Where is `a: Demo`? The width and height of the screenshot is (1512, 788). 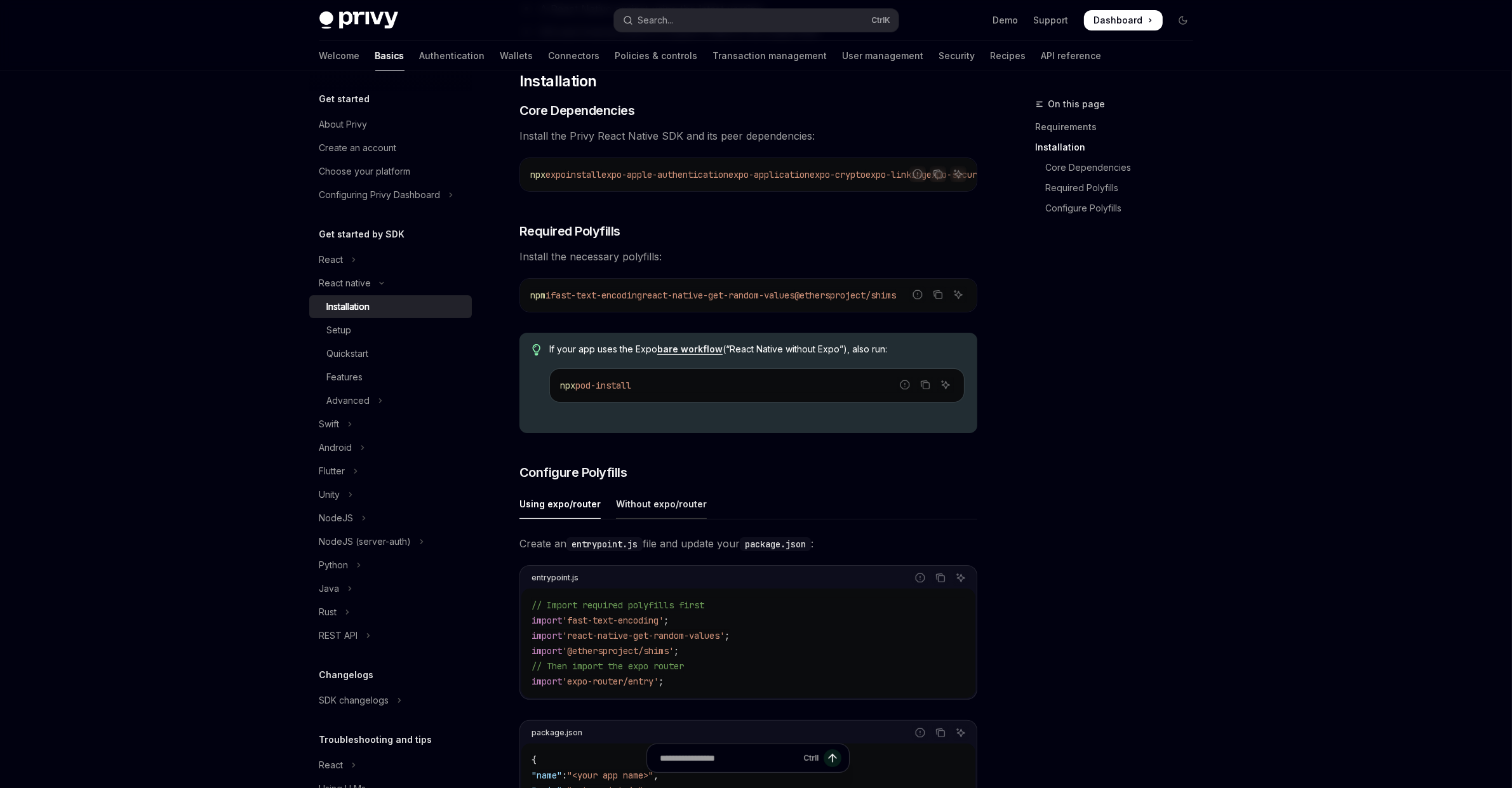
a: Demo is located at coordinates (1006, 20).